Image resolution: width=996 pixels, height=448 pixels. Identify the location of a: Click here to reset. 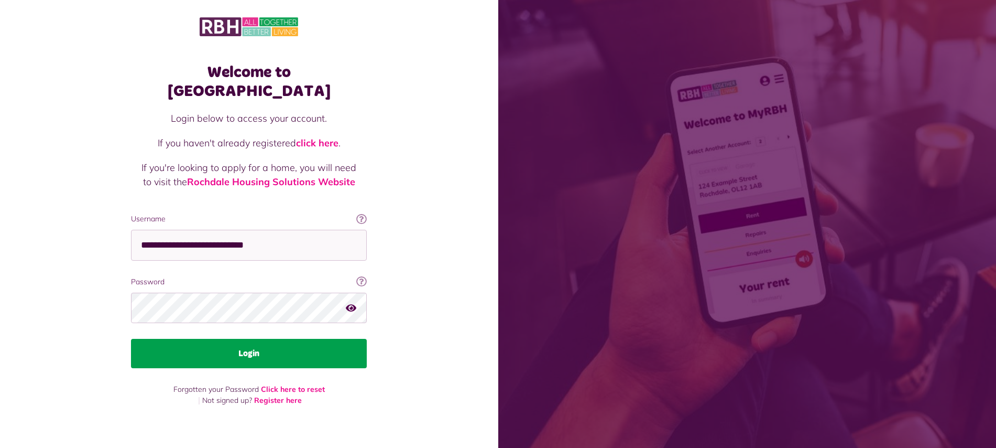
(293, 389).